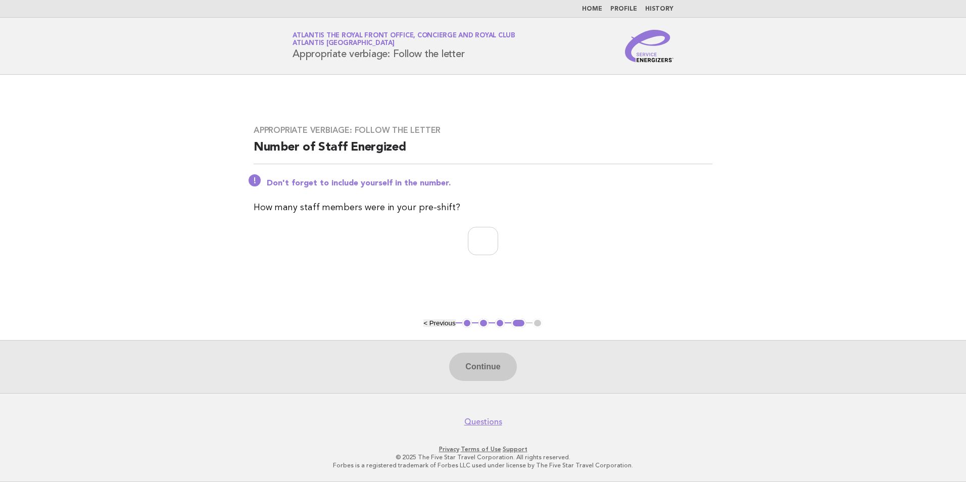  What do you see at coordinates (481, 449) in the screenshot?
I see `a: Terms of Use` at bounding box center [481, 449].